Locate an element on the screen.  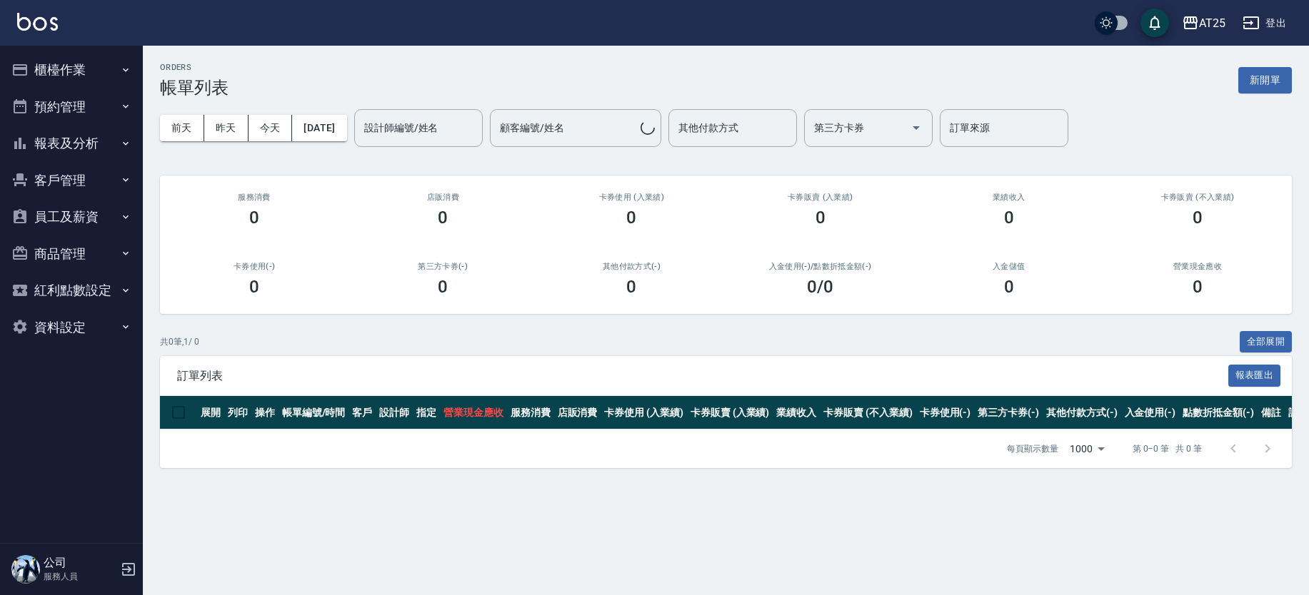
p: 服務人員 is located at coordinates (80, 577).